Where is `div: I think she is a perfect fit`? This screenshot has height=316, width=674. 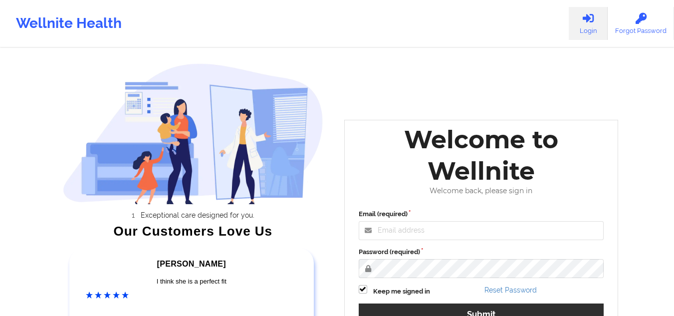
div: I think she is a perfect fit is located at coordinates (191, 281).